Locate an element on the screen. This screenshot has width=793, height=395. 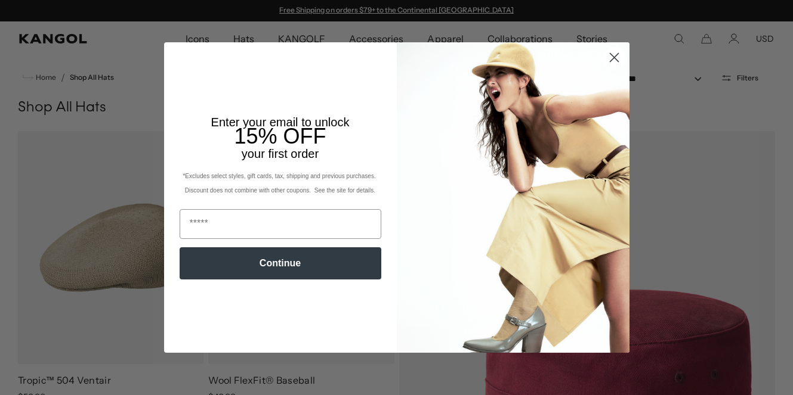
input: Email is located at coordinates (280, 224).